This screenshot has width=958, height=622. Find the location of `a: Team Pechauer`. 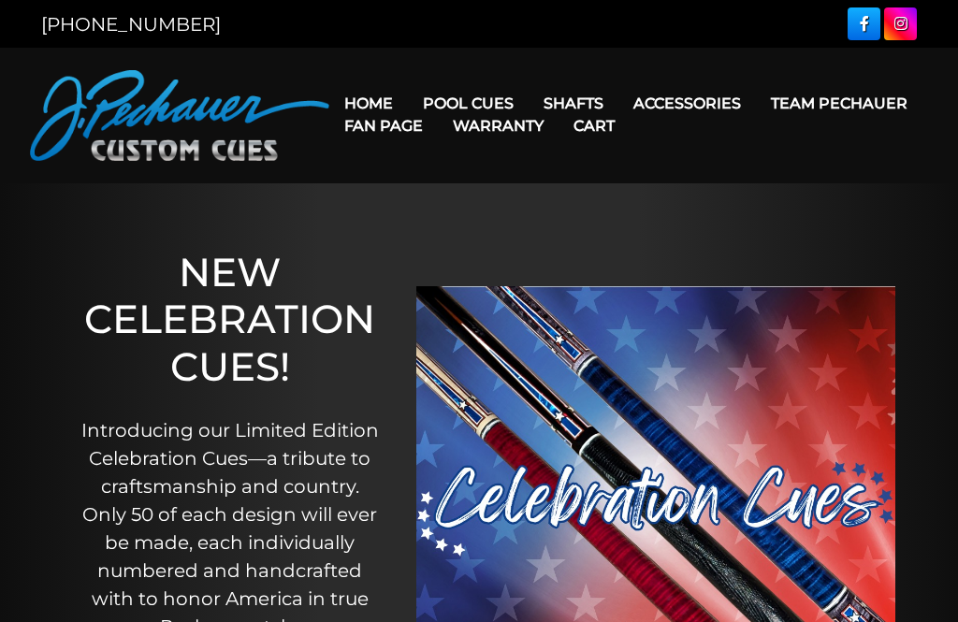

a: Team Pechauer is located at coordinates (840, 103).